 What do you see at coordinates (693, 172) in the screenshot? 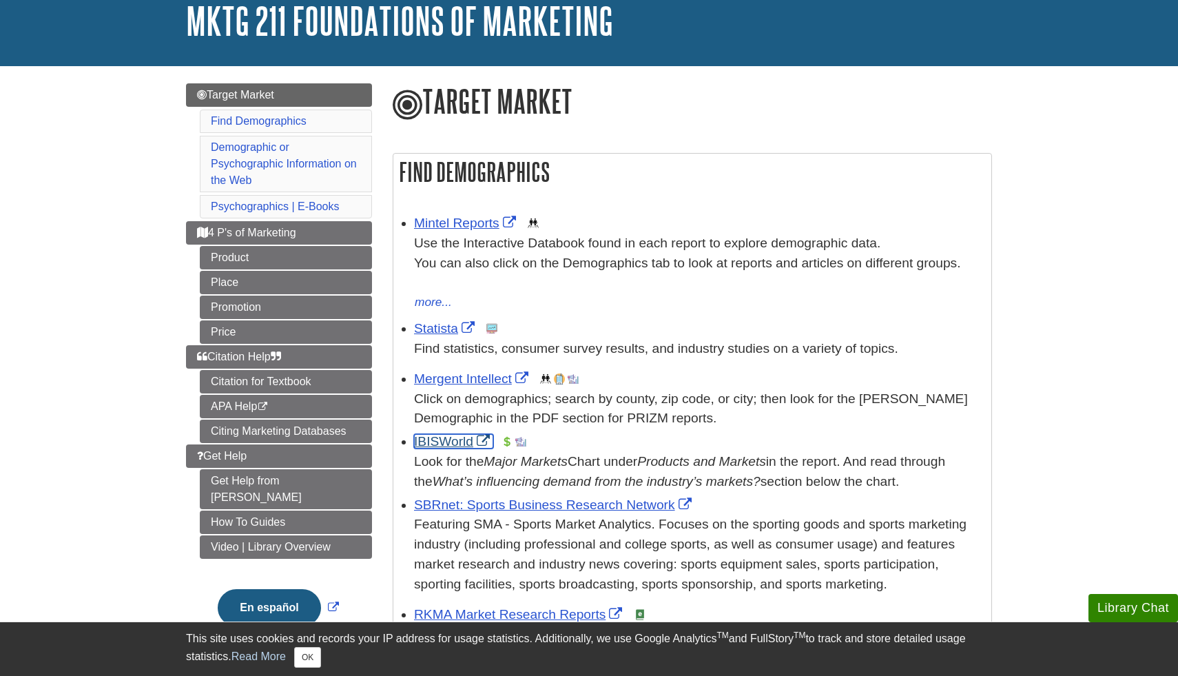
I see `h2: Find Demographics` at bounding box center [693, 172].